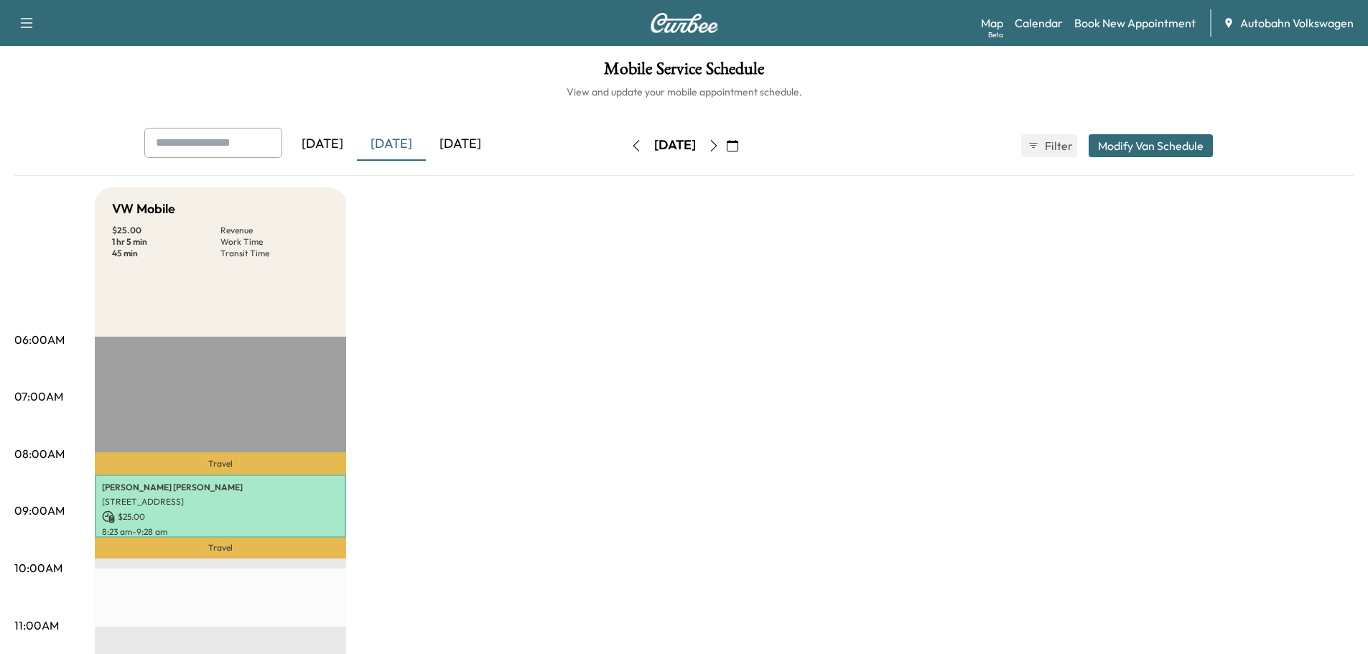 This screenshot has height=654, width=1368. What do you see at coordinates (39, 340) in the screenshot?
I see `p: 06:00AM` at bounding box center [39, 340].